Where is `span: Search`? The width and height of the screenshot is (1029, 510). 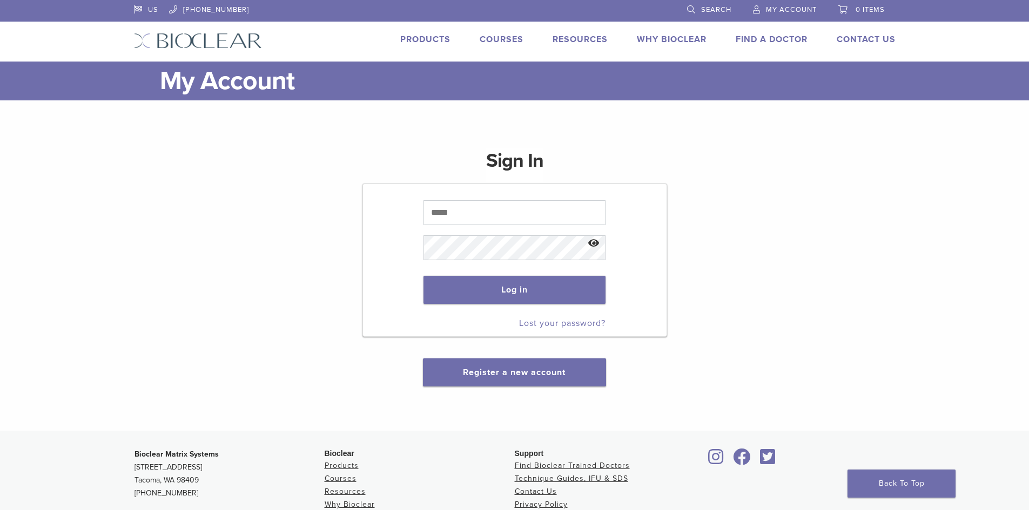
span: Search is located at coordinates (716, 10).